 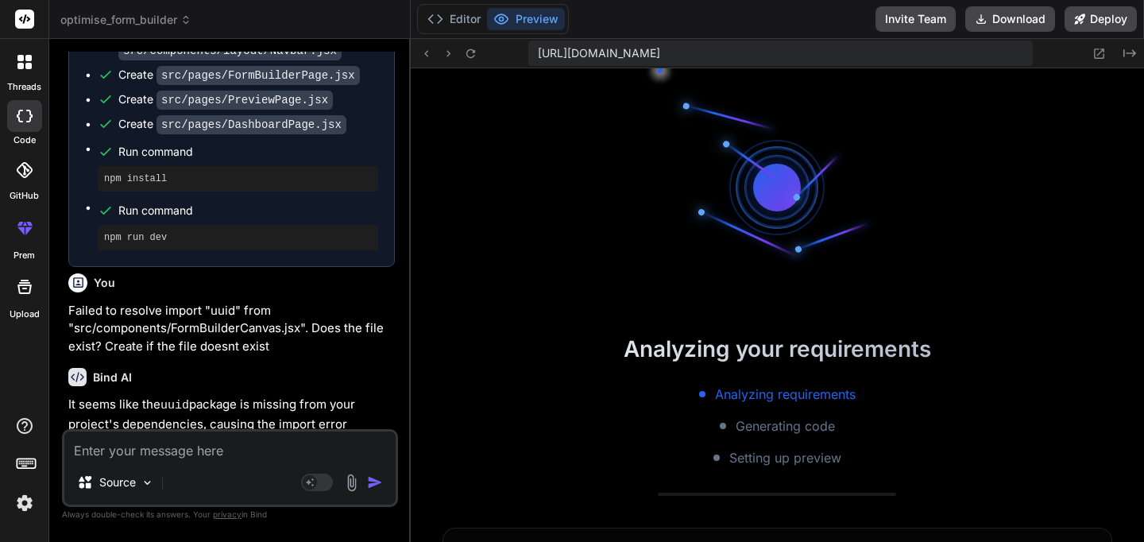 I want to click on span: Generating code, so click(x=785, y=426).